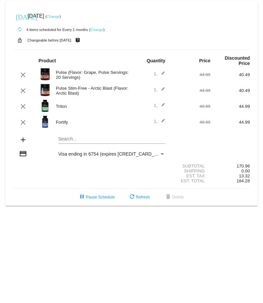  What do you see at coordinates (112, 139) in the screenshot?
I see `input: Search...` at bounding box center [112, 139].